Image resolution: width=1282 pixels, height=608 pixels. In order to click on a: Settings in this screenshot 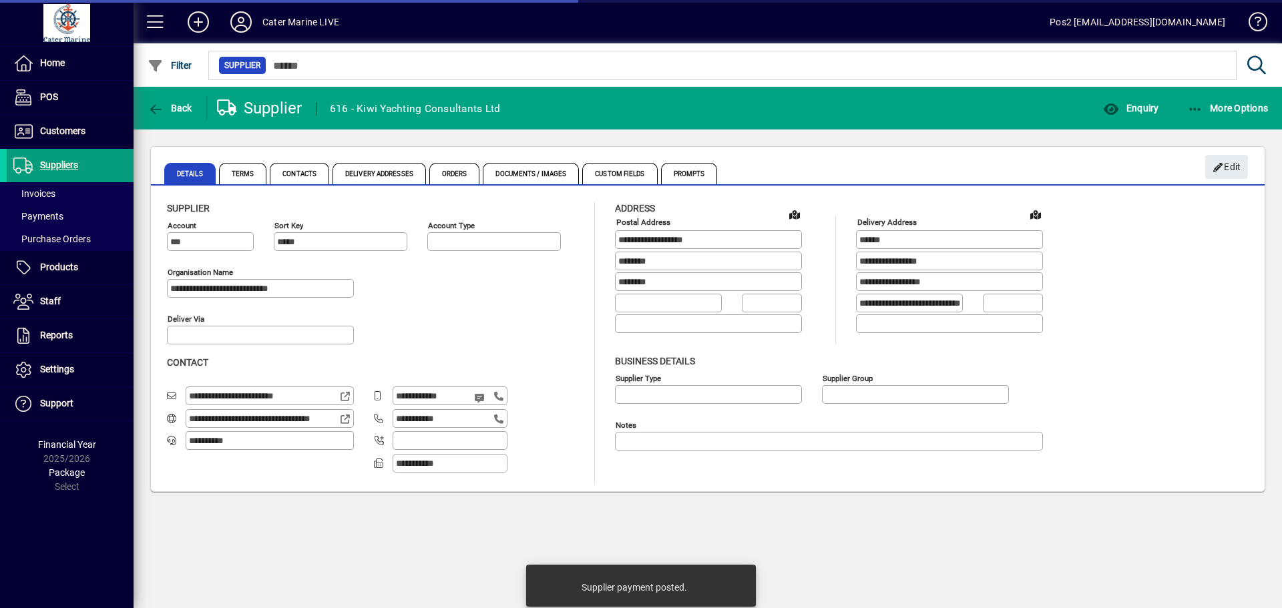, I will do `click(70, 370)`.